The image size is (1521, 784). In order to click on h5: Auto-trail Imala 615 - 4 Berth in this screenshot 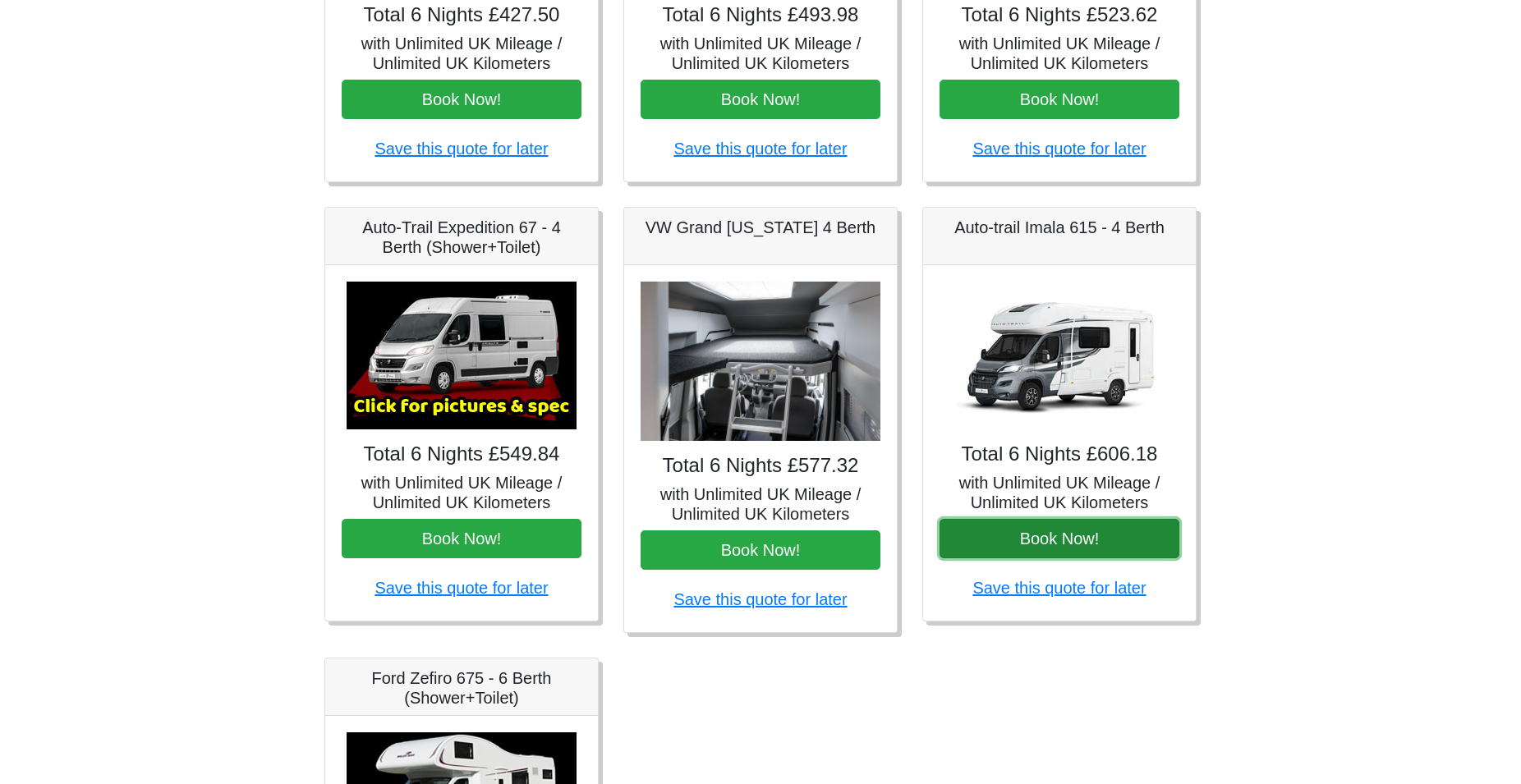, I will do `click(1060, 227)`.